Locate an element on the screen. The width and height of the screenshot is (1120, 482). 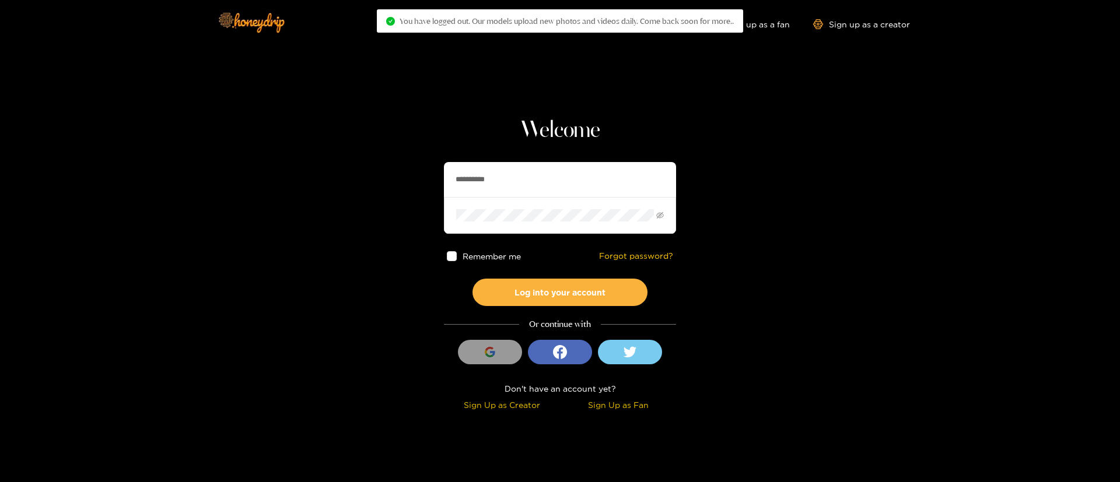
span: eye-invisible is located at coordinates (660, 215).